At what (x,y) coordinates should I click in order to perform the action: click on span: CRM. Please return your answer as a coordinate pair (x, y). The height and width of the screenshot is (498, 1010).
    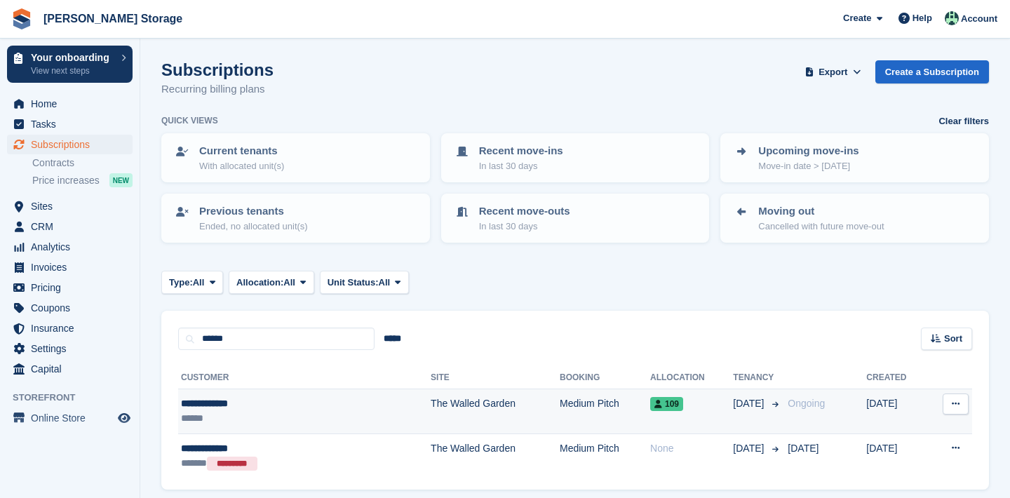
    Looking at the image, I should click on (73, 227).